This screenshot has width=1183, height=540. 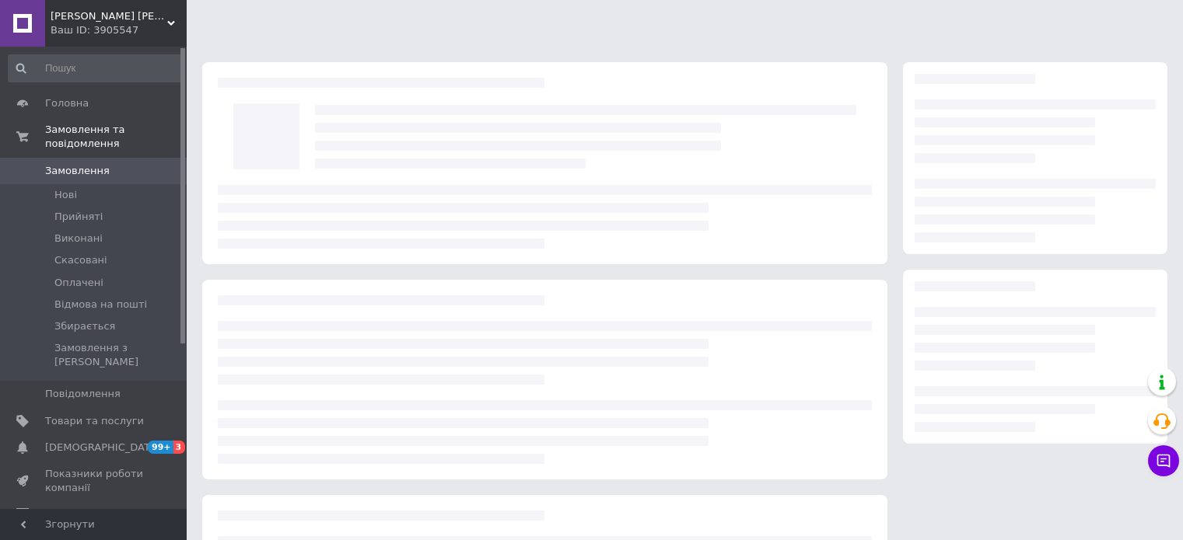 I want to click on div: Ваш ID: 3905547, so click(x=118, y=30).